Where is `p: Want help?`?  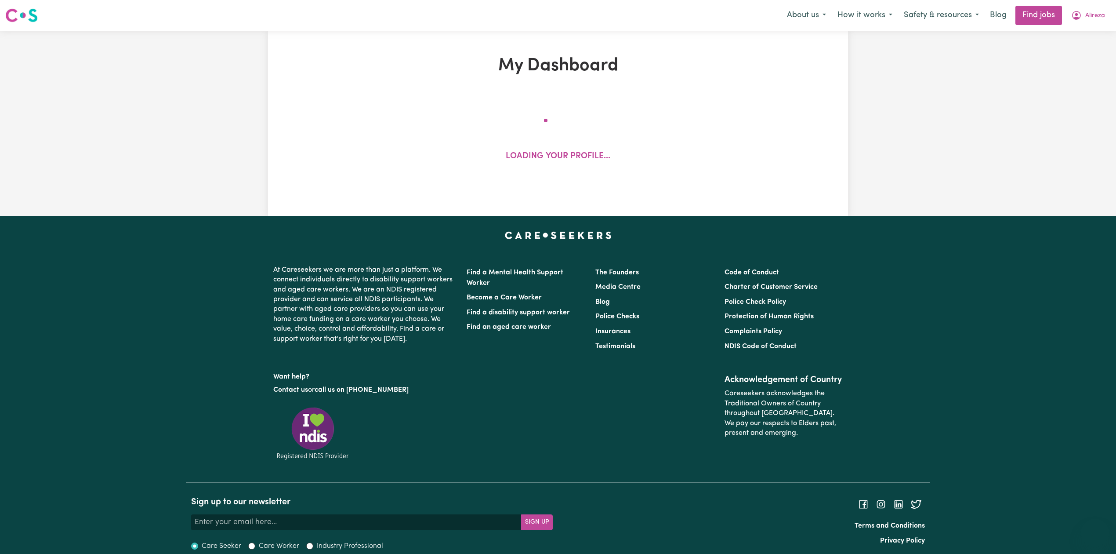
p: Want help? is located at coordinates (365, 375).